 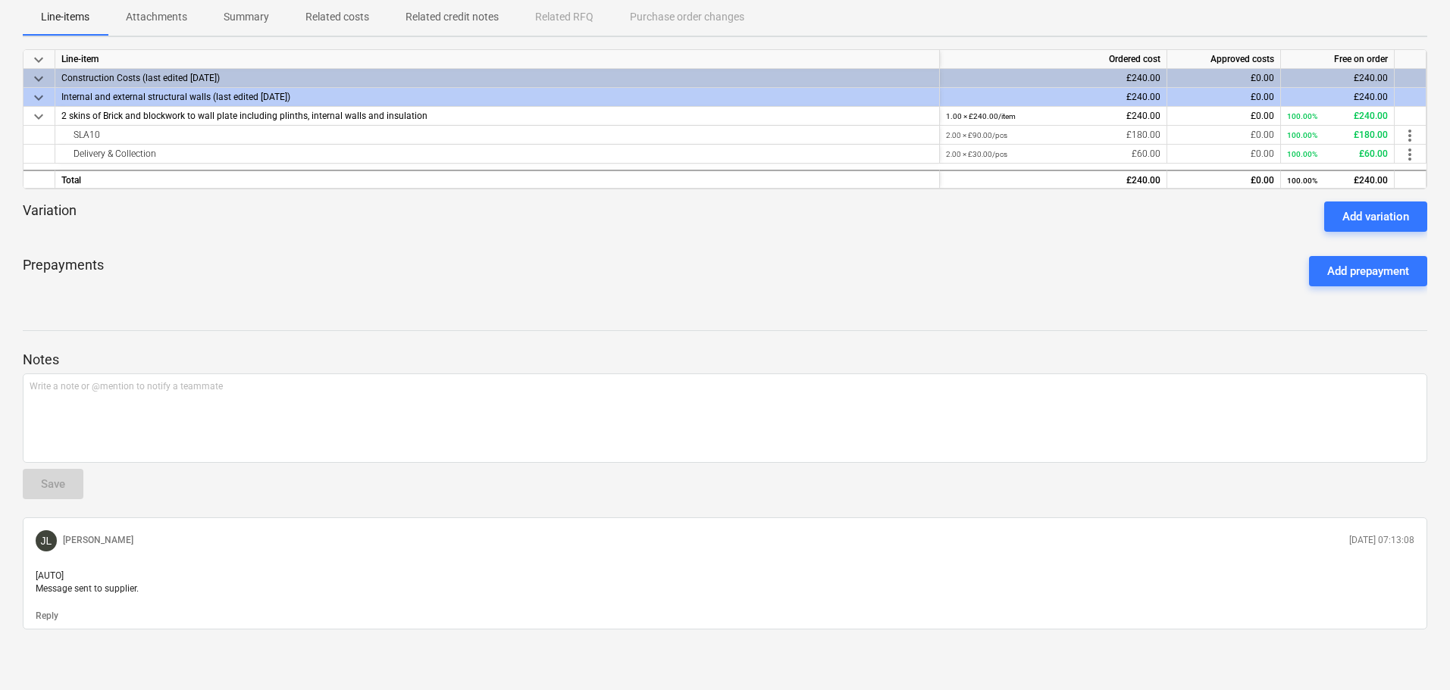 I want to click on small: 2.00 × £90.00 / pcs, so click(x=976, y=135).